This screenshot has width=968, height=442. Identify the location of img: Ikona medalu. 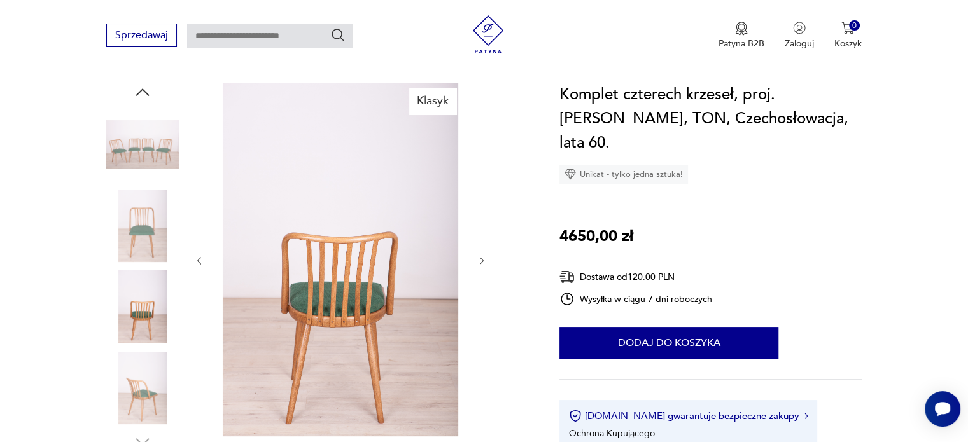
(742, 29).